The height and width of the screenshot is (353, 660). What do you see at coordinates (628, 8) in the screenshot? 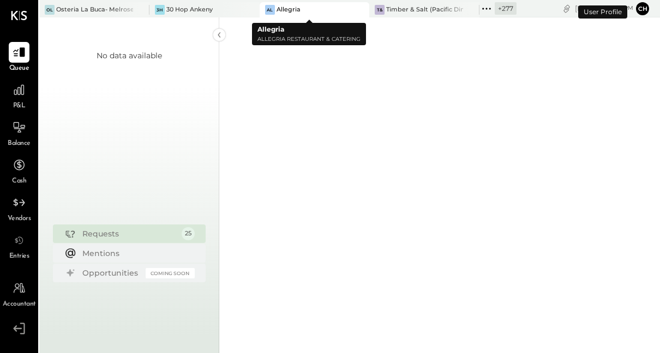
I see `span: pm` at bounding box center [628, 8].